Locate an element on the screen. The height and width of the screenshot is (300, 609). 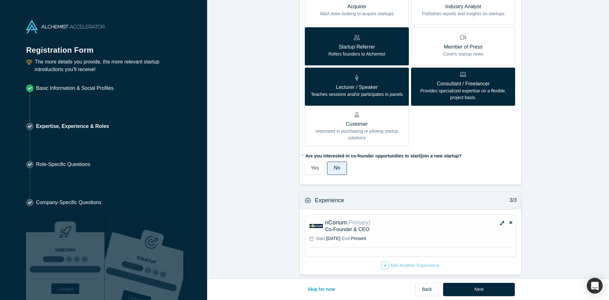
p: Provides specialized expertise on a flexible, project basis. is located at coordinates (463, 94).